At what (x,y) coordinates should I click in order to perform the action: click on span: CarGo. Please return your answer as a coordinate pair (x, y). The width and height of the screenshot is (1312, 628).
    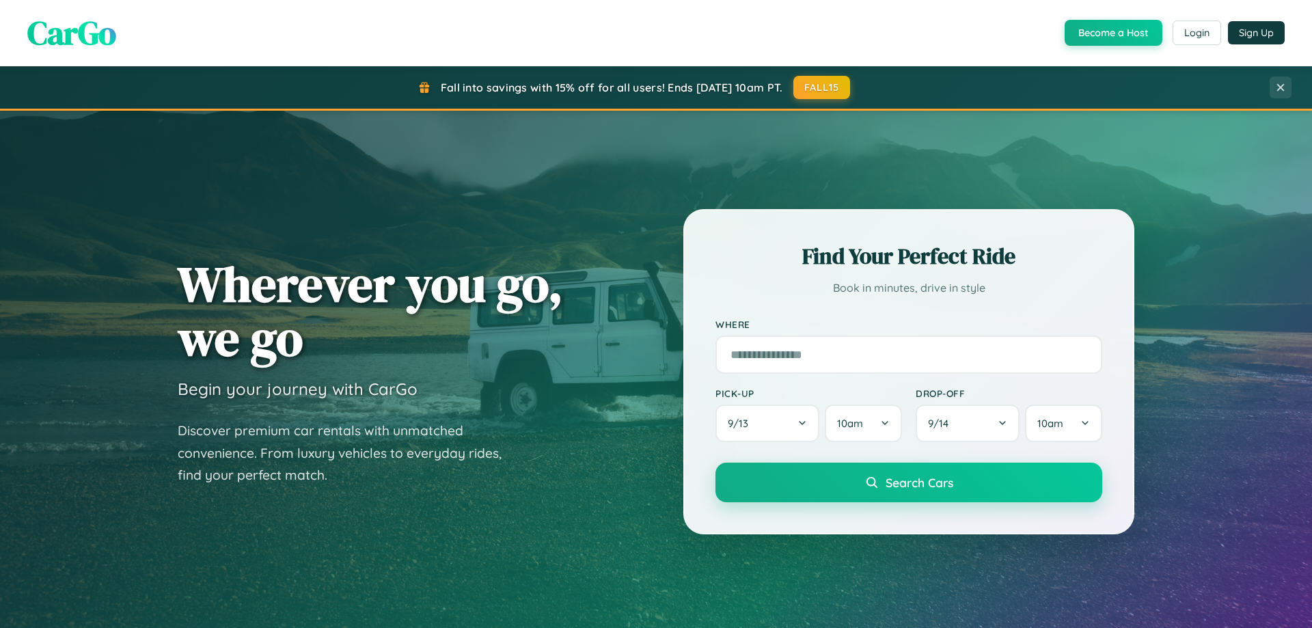
    Looking at the image, I should click on (72, 33).